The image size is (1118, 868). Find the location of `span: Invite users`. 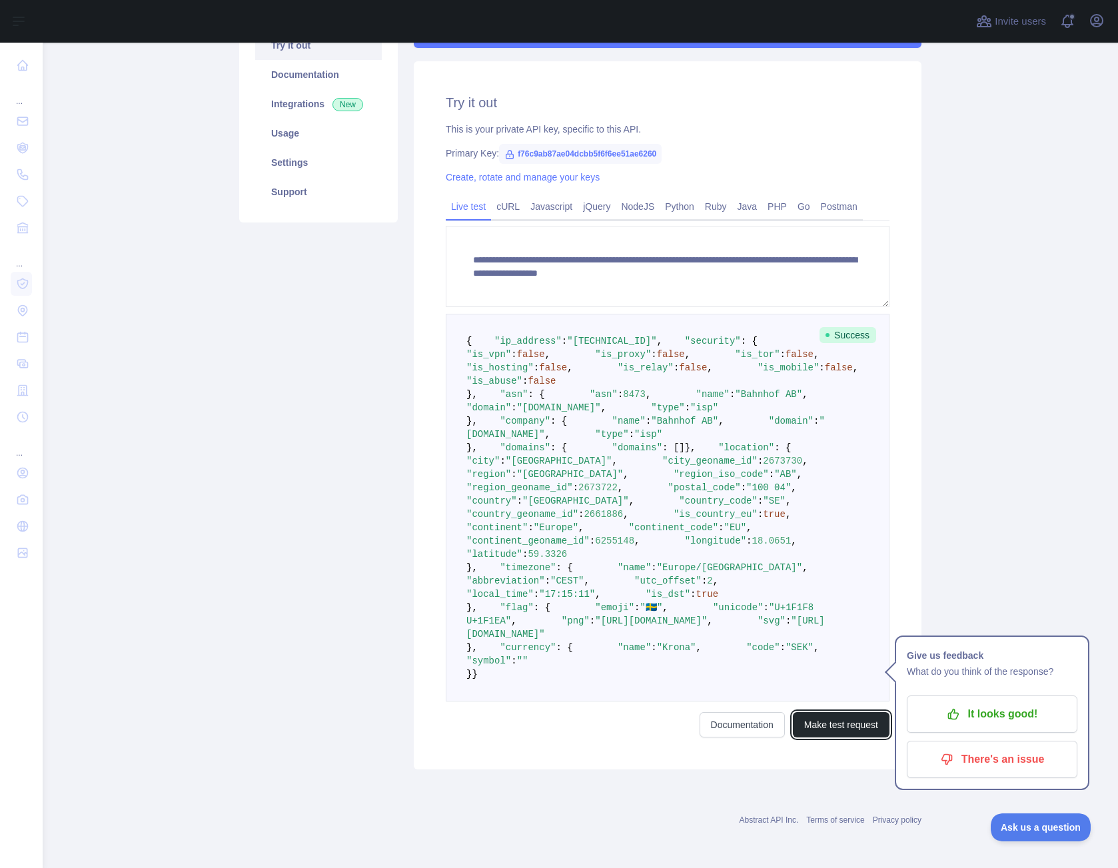

span: Invite users is located at coordinates (1020, 21).